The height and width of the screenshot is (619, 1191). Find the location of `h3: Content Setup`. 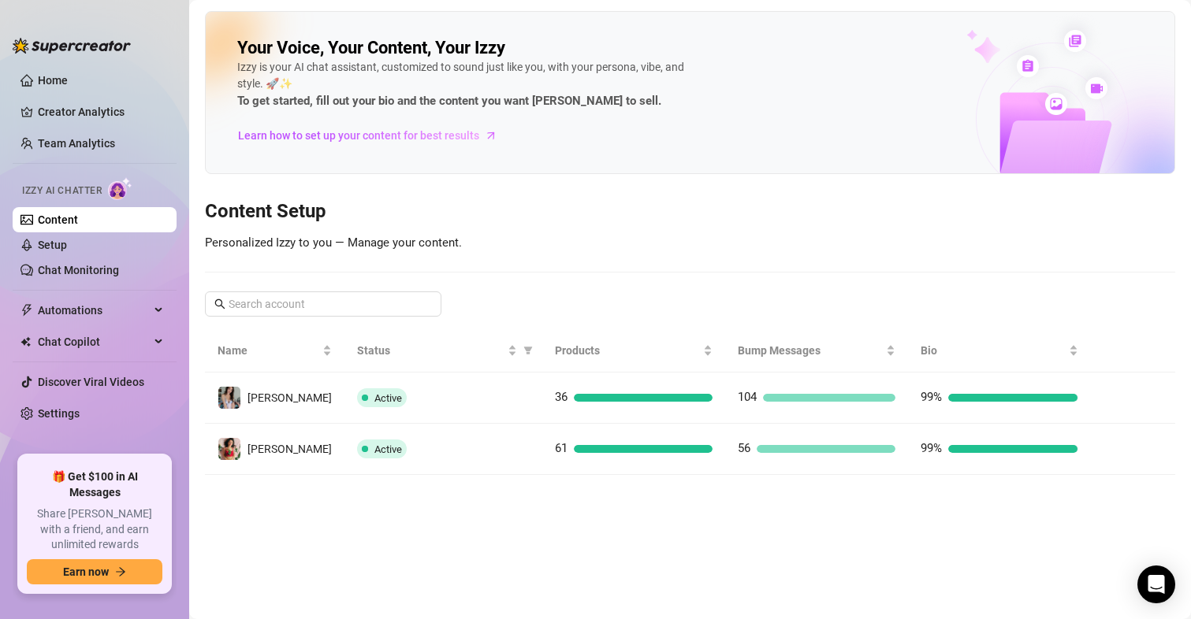

h3: Content Setup is located at coordinates (689, 212).